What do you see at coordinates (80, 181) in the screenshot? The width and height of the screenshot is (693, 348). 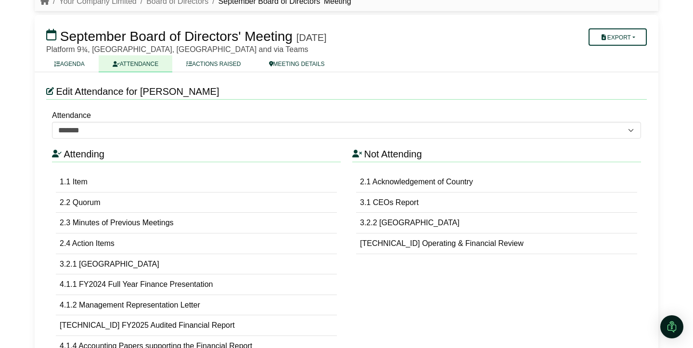 I see `span: Item` at bounding box center [80, 181].